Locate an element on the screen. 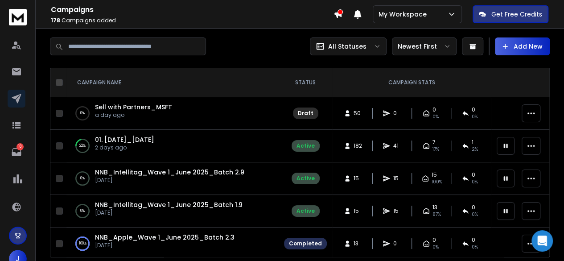  span: NNB_Intellitag_Wave 1_June 2025_Batch 1.9 is located at coordinates (169, 205).